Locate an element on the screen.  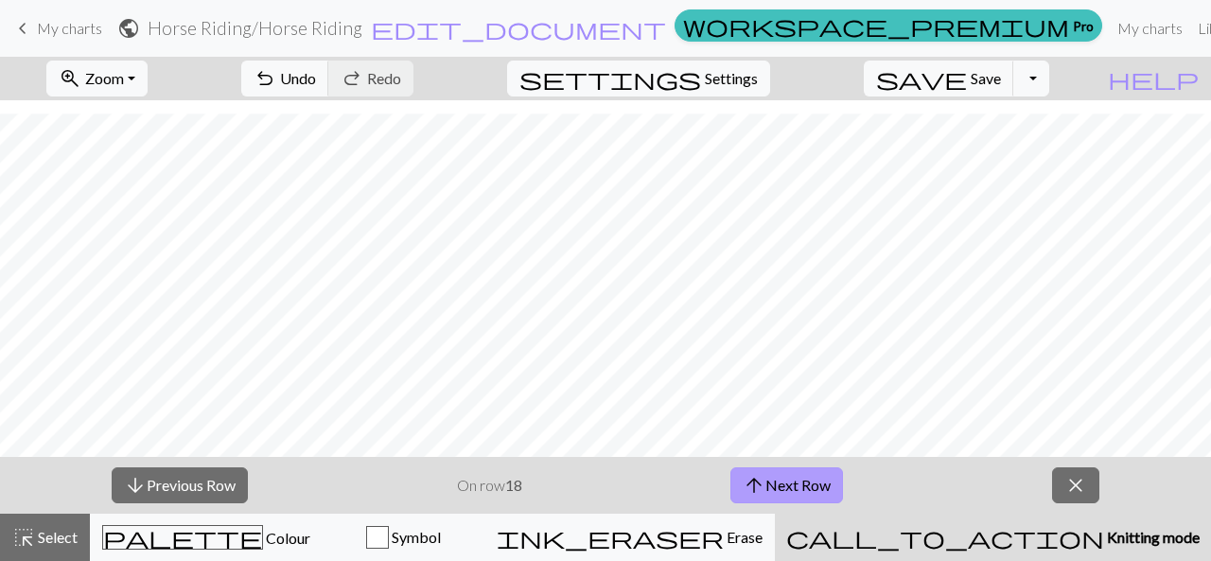
span: Knitting mode is located at coordinates (1151, 536).